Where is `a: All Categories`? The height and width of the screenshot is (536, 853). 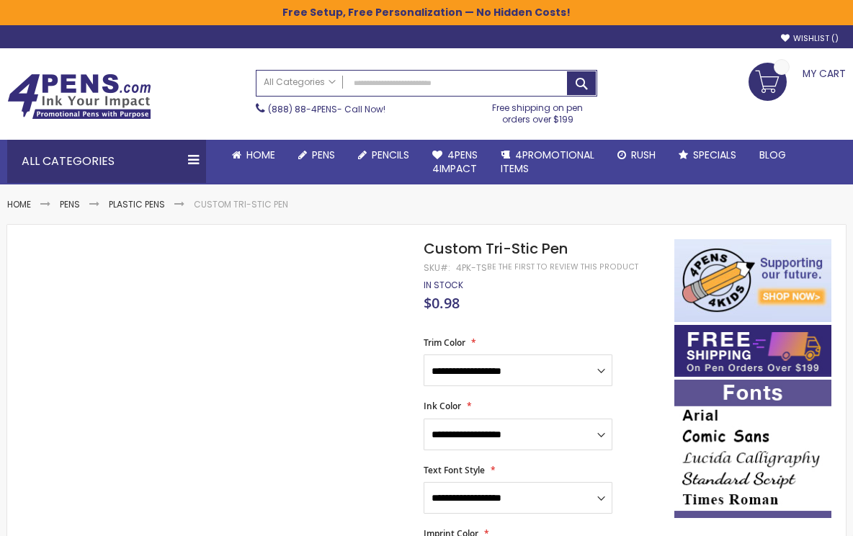
a: All Categories is located at coordinates (300, 82).